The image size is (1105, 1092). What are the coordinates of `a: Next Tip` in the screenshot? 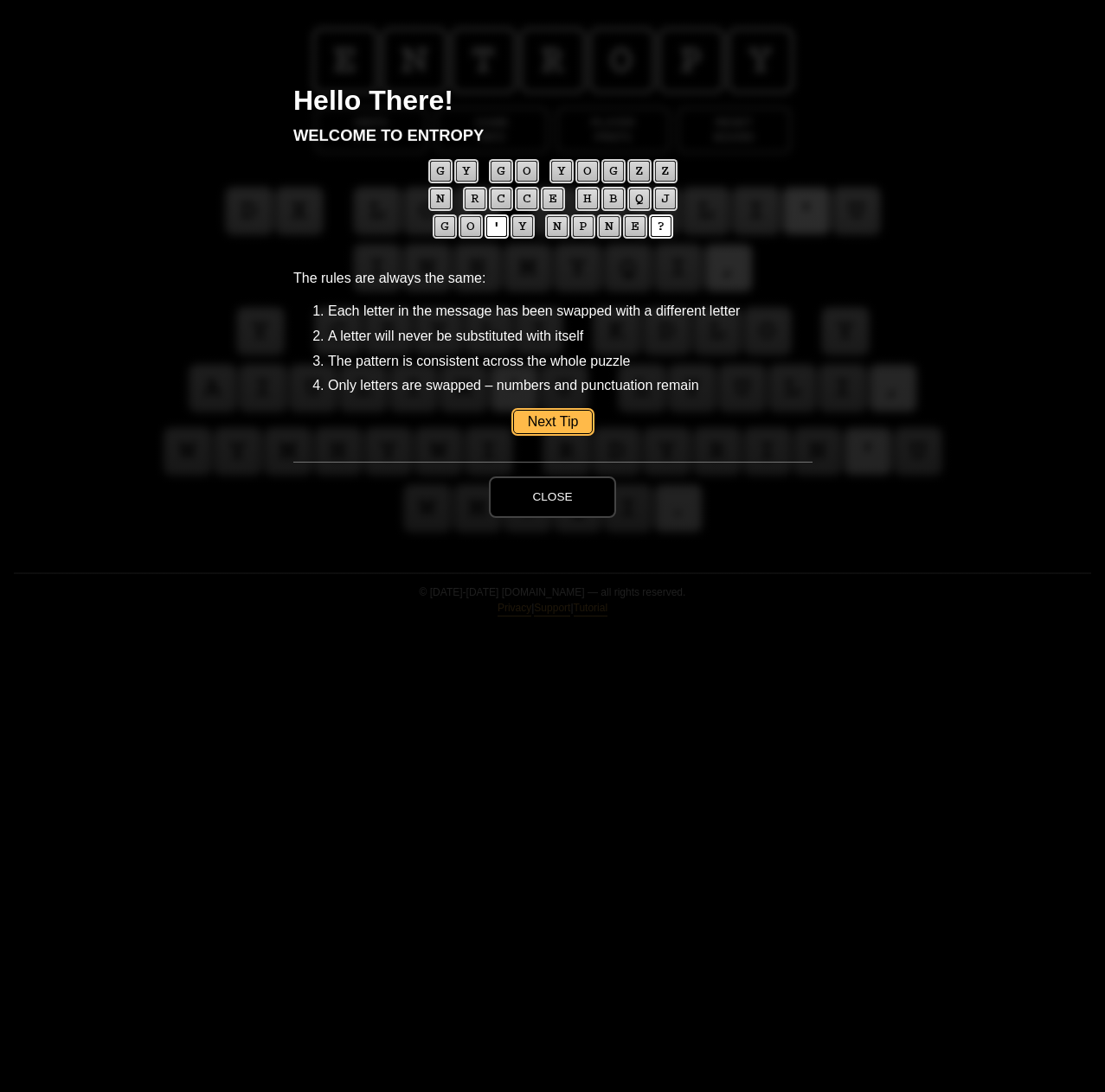 It's located at (552, 422).